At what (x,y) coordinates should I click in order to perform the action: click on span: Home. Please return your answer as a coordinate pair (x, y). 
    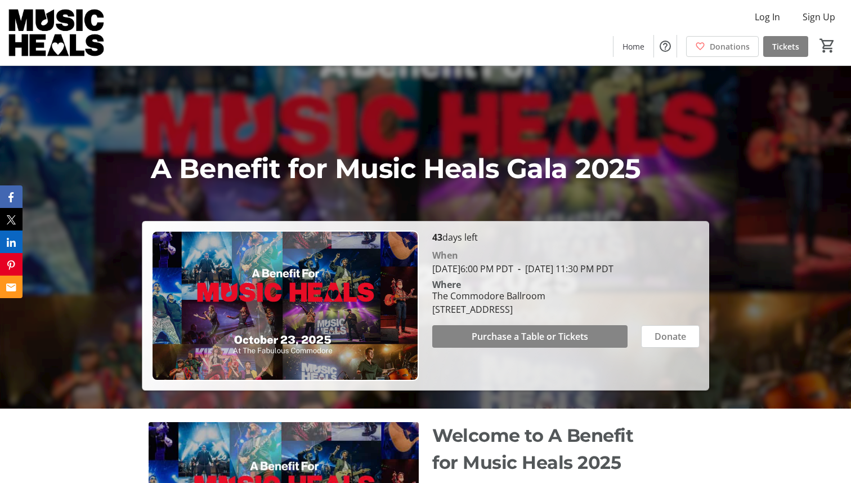
    Looking at the image, I should click on (633, 46).